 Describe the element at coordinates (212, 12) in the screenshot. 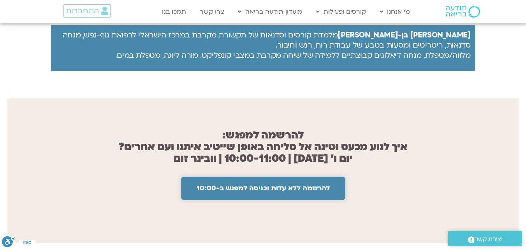

I see `a: צרו קשר` at that location.